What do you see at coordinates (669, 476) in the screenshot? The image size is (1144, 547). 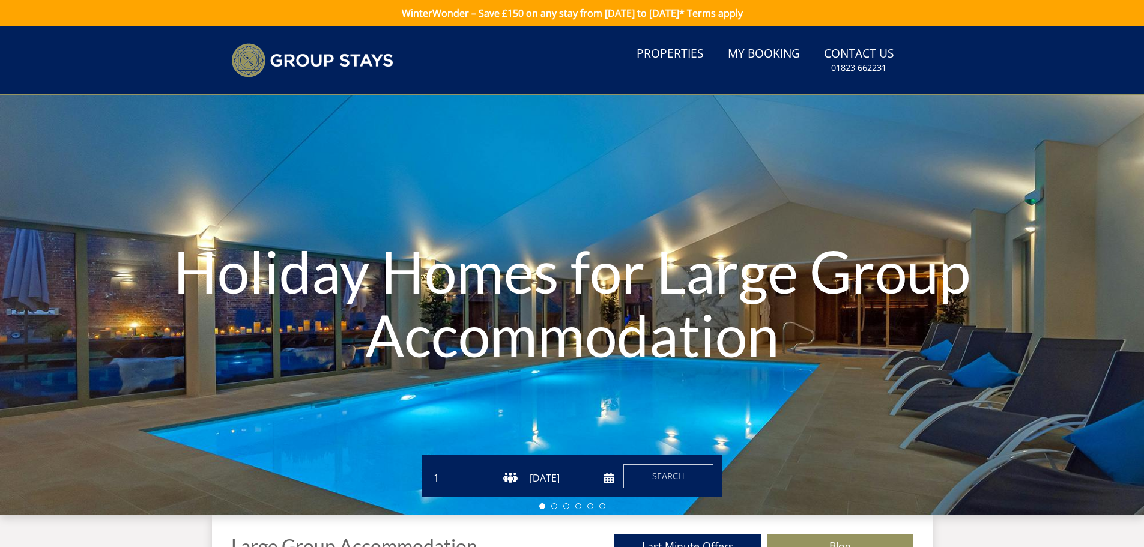 I see `button: Search` at bounding box center [669, 476].